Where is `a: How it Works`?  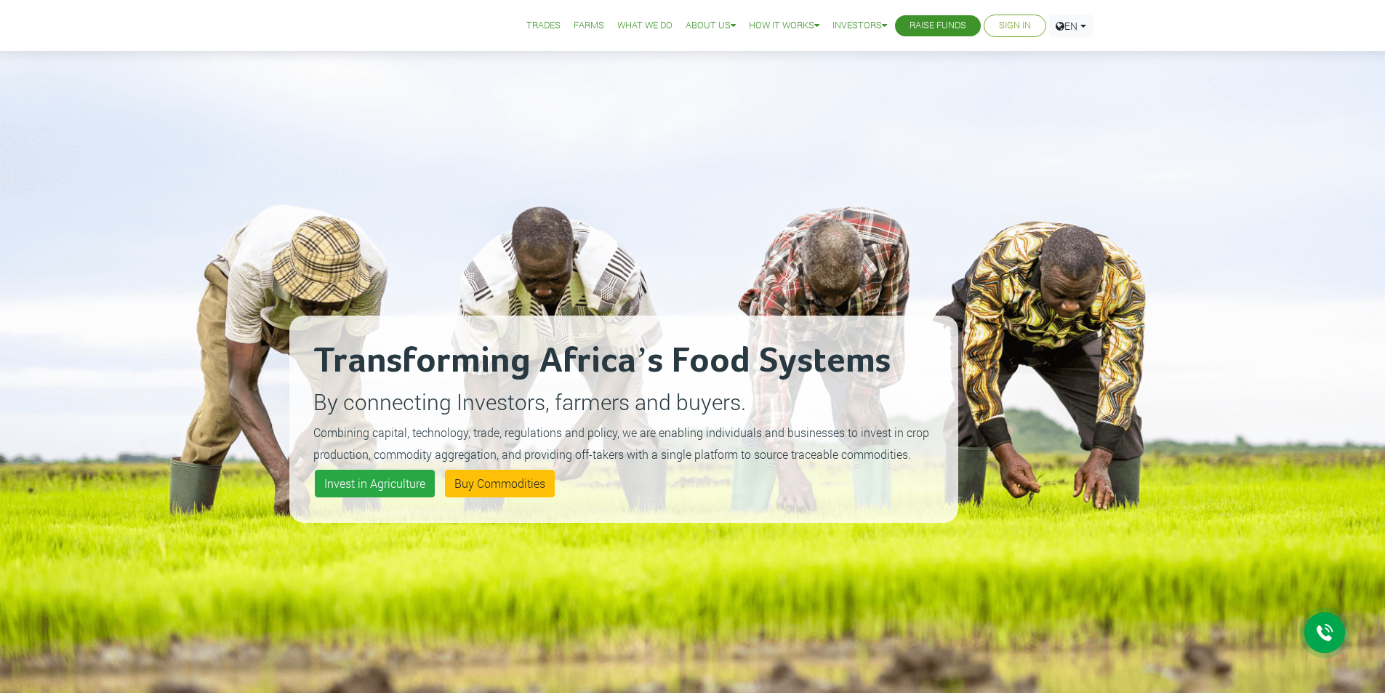
a: How it Works is located at coordinates (784, 25).